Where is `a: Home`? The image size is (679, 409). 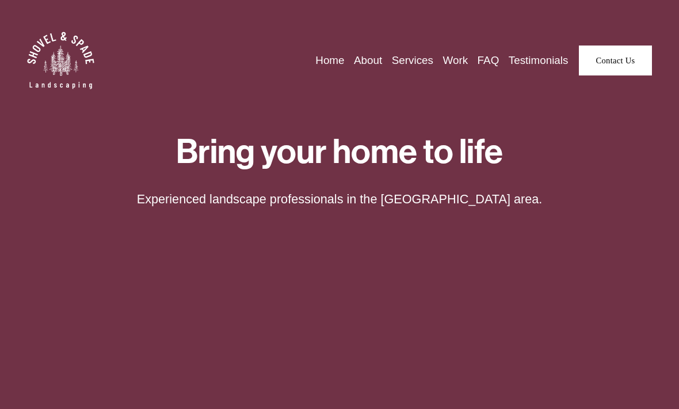 a: Home is located at coordinates (330, 60).